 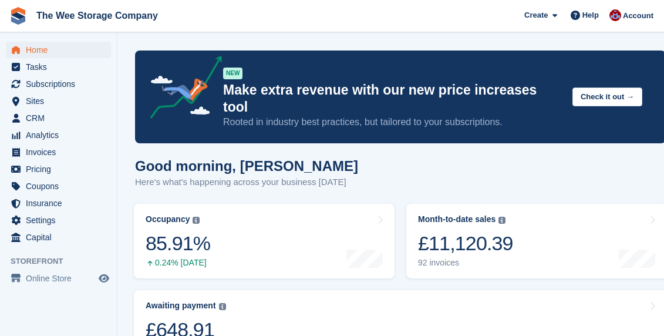 What do you see at coordinates (466, 262) in the screenshot?
I see `div: 92 invoices` at bounding box center [466, 262].